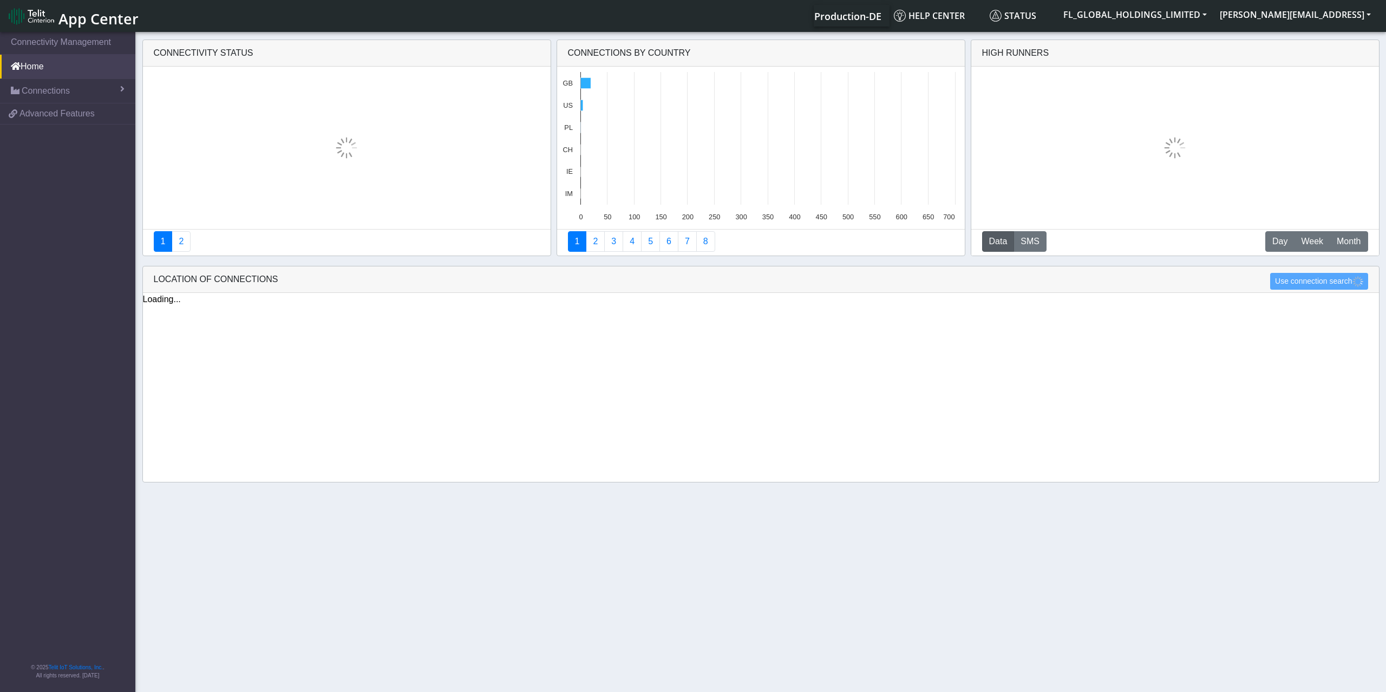  Describe the element at coordinates (1358, 282) in the screenshot. I see `img: loading` at that location.